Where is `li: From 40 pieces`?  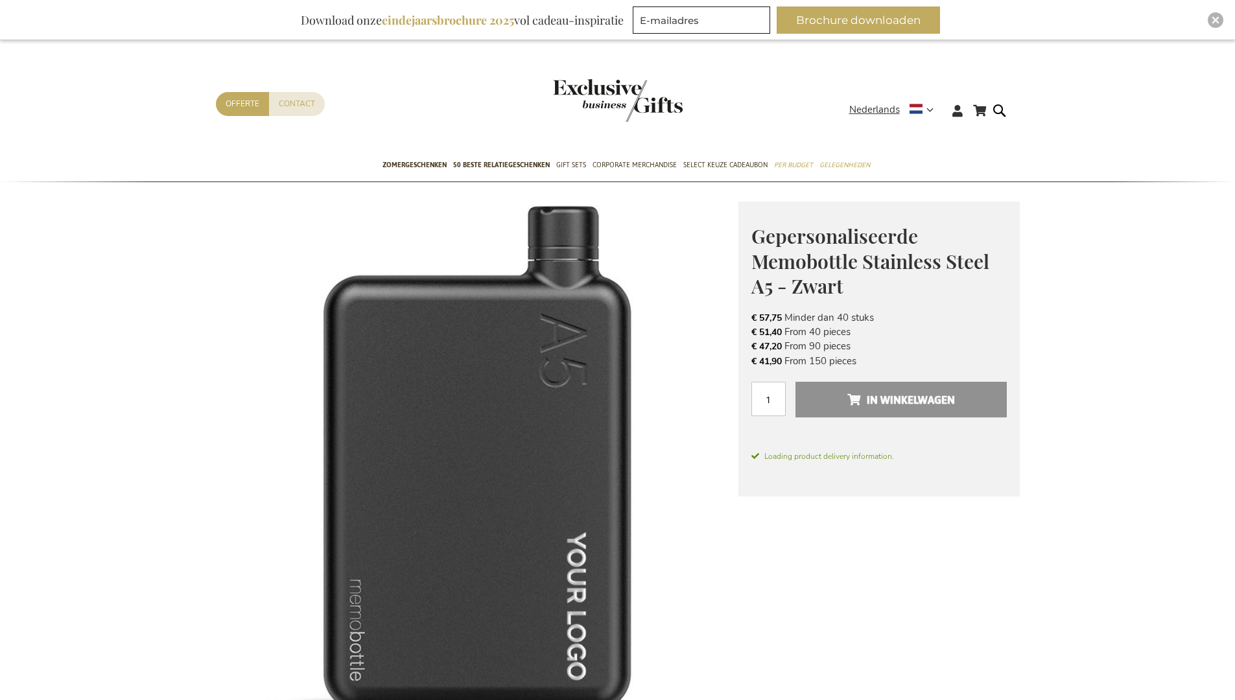
li: From 40 pieces is located at coordinates (879, 332).